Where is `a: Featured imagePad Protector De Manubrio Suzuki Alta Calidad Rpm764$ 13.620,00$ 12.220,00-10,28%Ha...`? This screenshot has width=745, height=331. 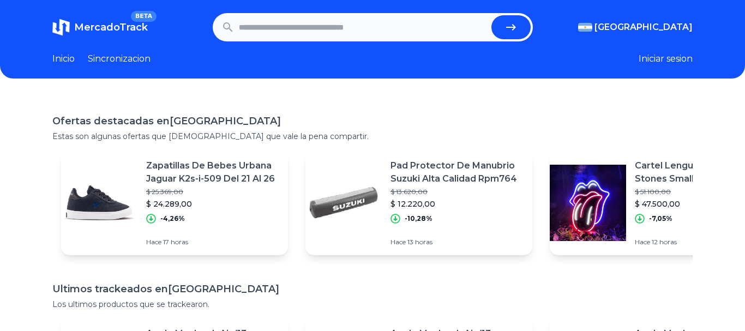 a: Featured imagePad Protector De Manubrio Suzuki Alta Calidad Rpm764$ 13.620,00$ 12.220,00-10,28%Ha... is located at coordinates (419, 203).